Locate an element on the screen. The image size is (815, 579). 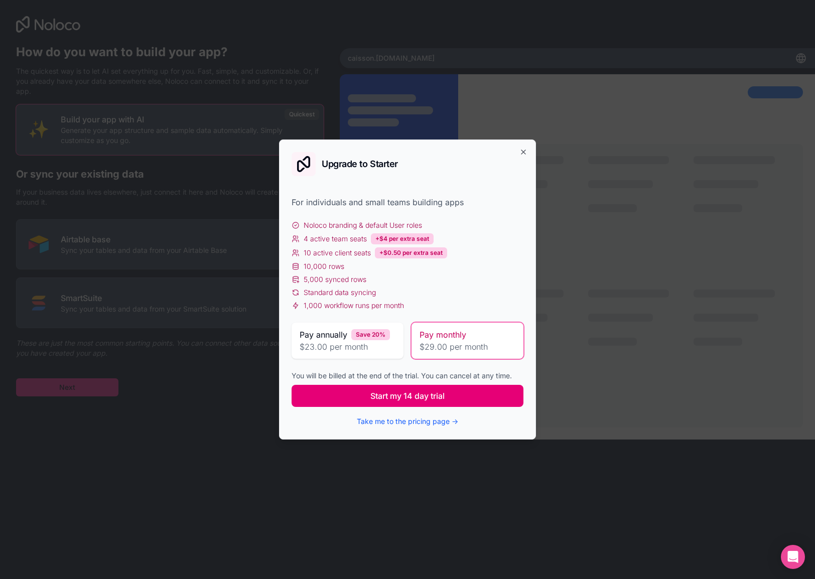
div: +$4 per extra seat is located at coordinates (402, 239).